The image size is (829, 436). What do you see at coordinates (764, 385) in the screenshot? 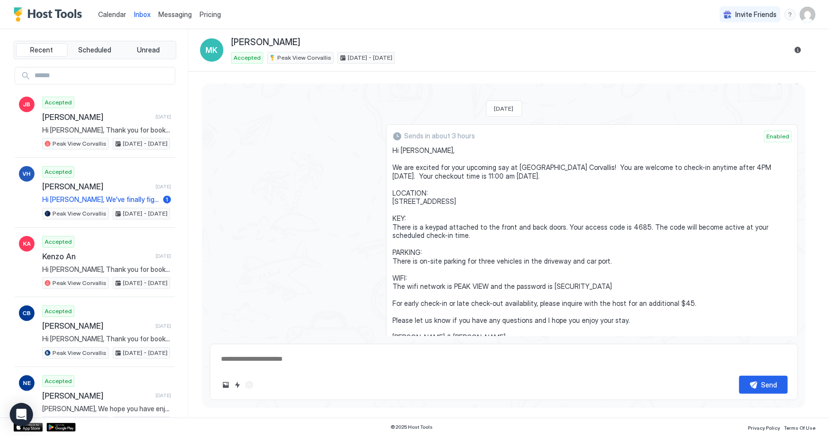
I see `button: Send` at bounding box center [764, 385].